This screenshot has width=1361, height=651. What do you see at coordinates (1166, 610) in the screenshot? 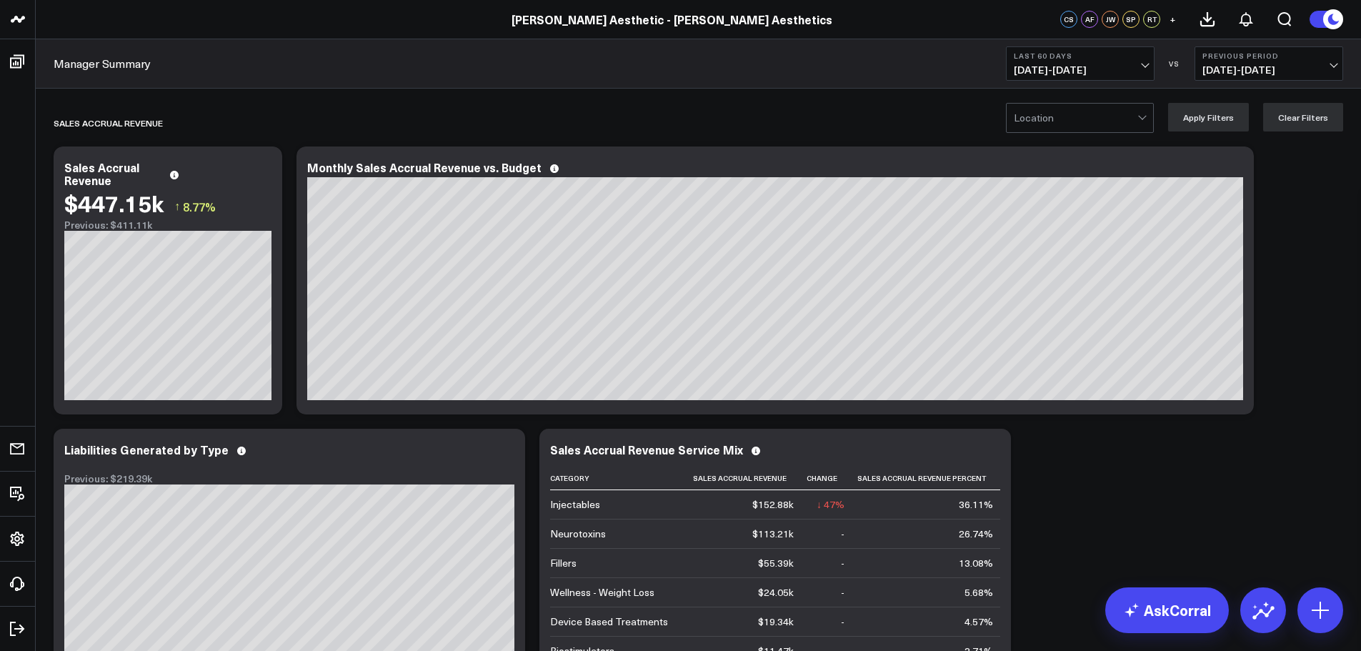
I see `a: AskCorral` at bounding box center [1166, 610].